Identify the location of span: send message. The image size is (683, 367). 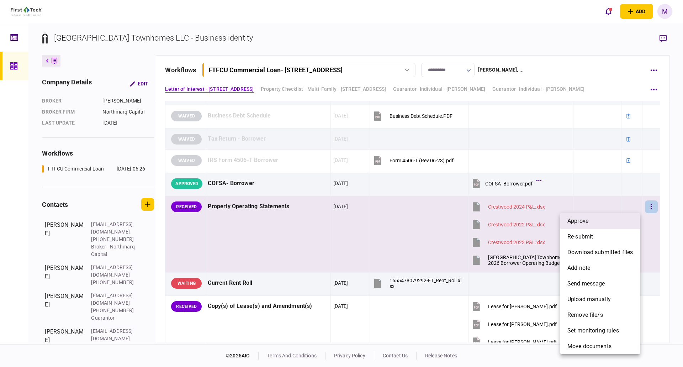
(586, 283).